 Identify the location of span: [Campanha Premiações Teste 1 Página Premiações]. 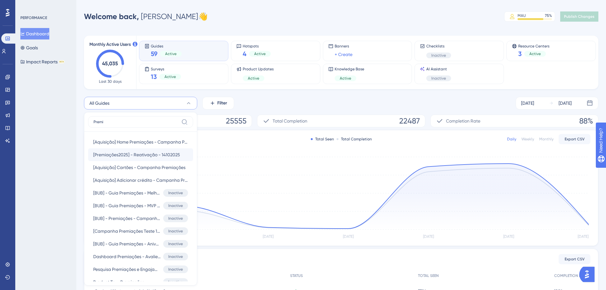
(127, 231).